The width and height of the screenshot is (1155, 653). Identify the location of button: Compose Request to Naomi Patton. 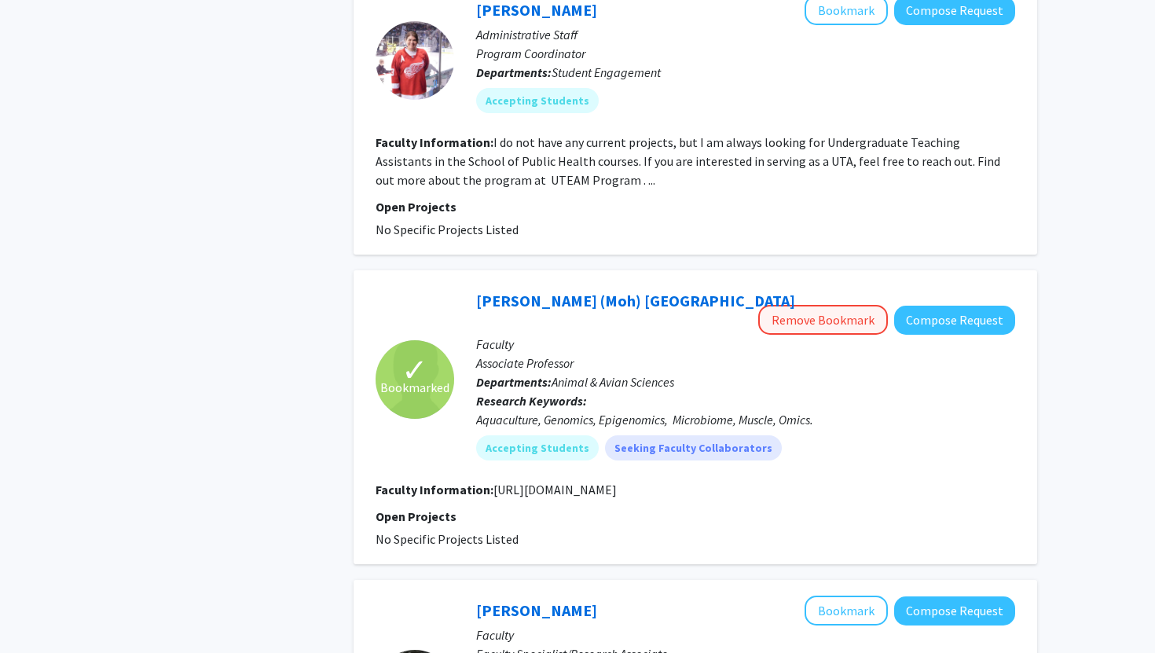
(955, 611).